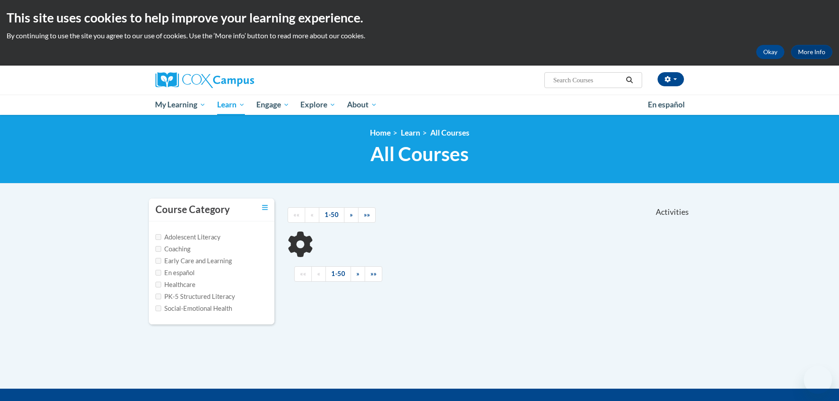  Describe the element at coordinates (318, 105) in the screenshot. I see `a: Explore` at that location.